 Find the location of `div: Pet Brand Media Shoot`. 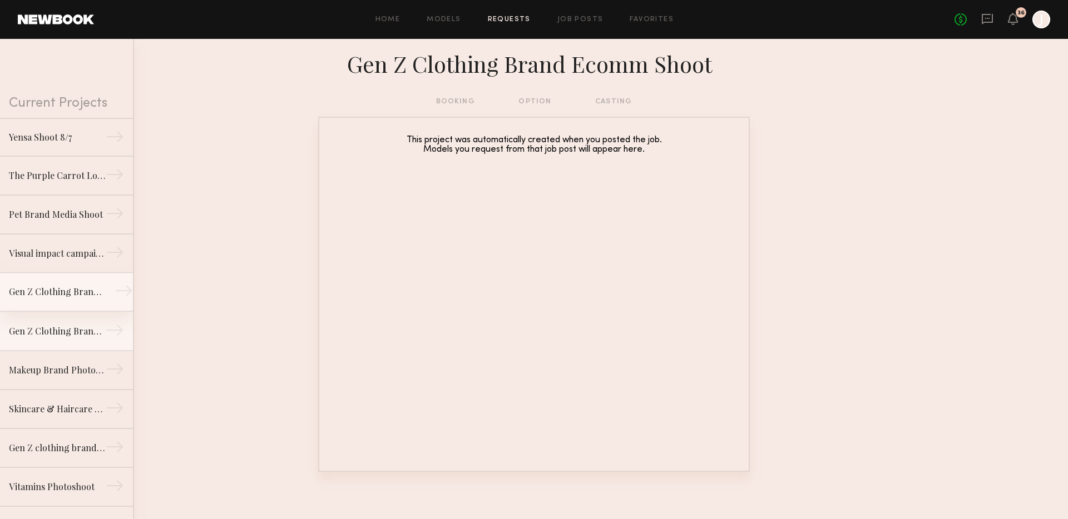

div: Pet Brand Media Shoot is located at coordinates (57, 215).